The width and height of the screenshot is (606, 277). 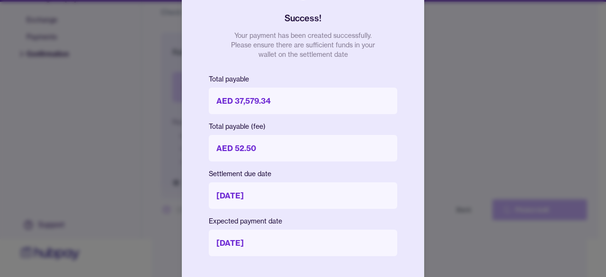 I want to click on h2: Success!, so click(x=303, y=18).